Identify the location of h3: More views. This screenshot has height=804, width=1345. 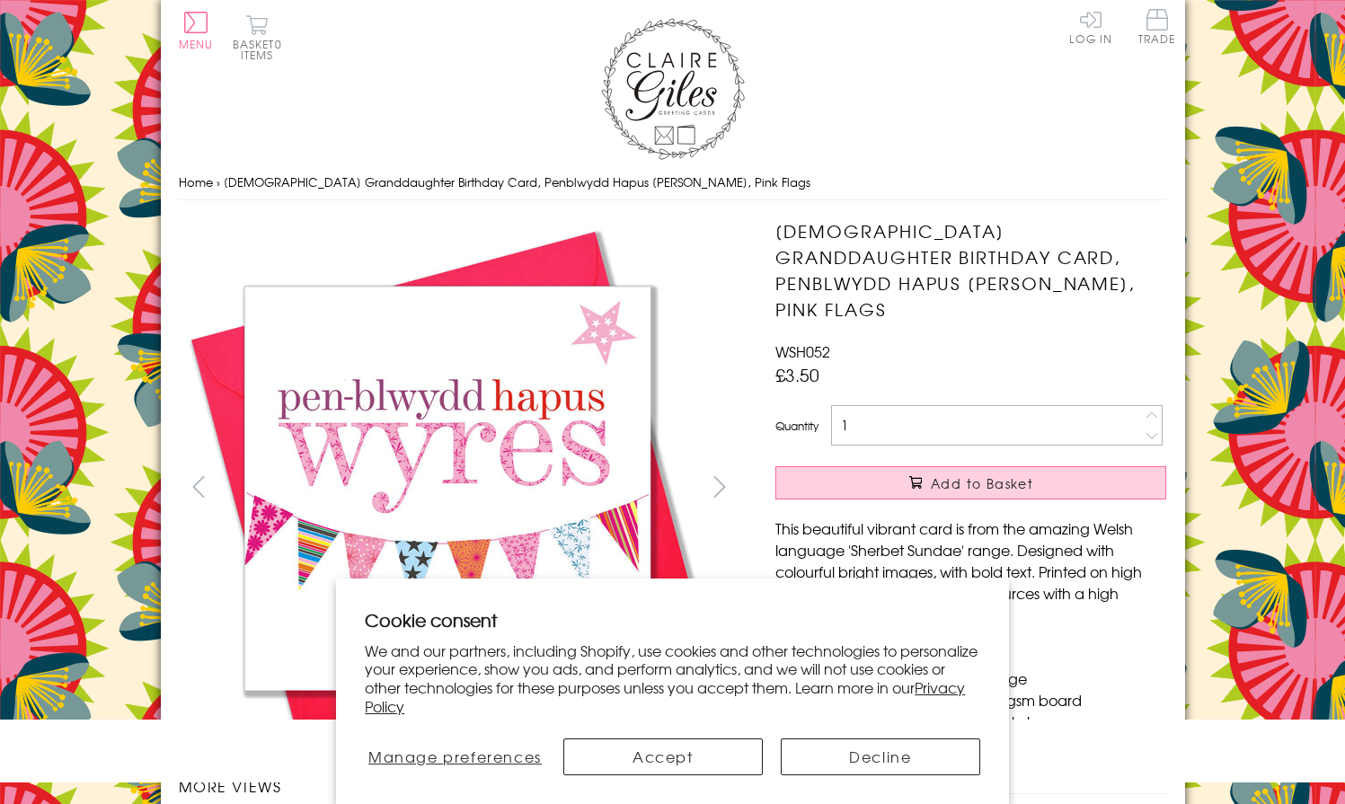
(459, 786).